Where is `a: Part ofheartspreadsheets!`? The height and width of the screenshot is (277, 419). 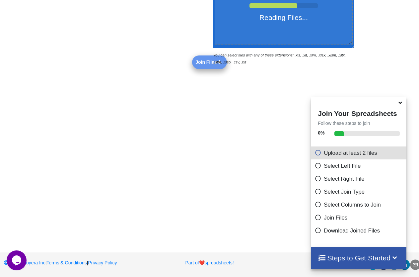 a: Part ofheartspreadsheets! is located at coordinates (209, 263).